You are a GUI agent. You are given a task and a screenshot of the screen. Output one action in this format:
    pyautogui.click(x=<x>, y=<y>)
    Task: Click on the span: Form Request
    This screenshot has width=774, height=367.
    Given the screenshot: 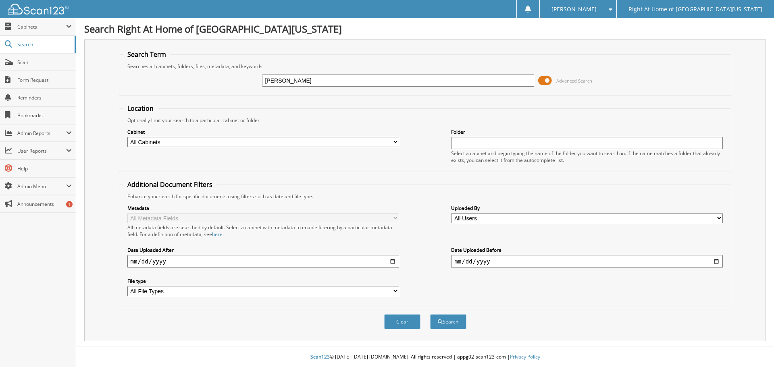 What is the action you would take?
    pyautogui.click(x=44, y=80)
    